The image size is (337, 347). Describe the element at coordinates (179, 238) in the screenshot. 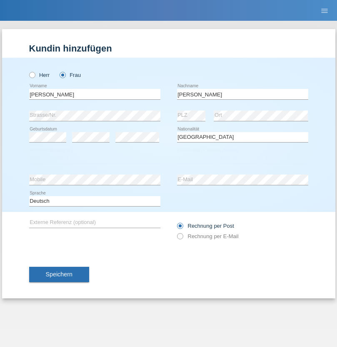

I see `input: Rechnung per E-Mail` at that location.